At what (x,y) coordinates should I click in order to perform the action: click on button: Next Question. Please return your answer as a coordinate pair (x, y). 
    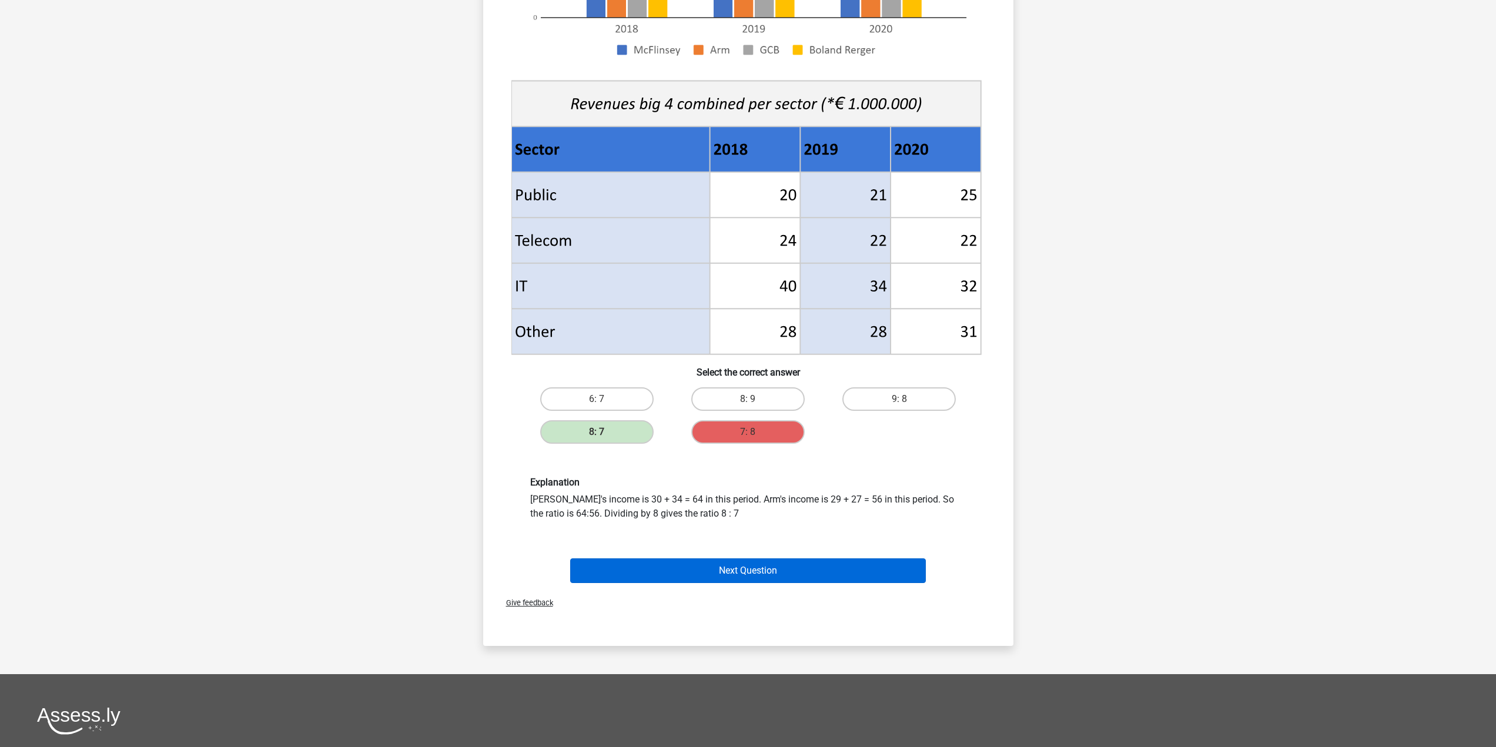
    Looking at the image, I should click on (748, 571).